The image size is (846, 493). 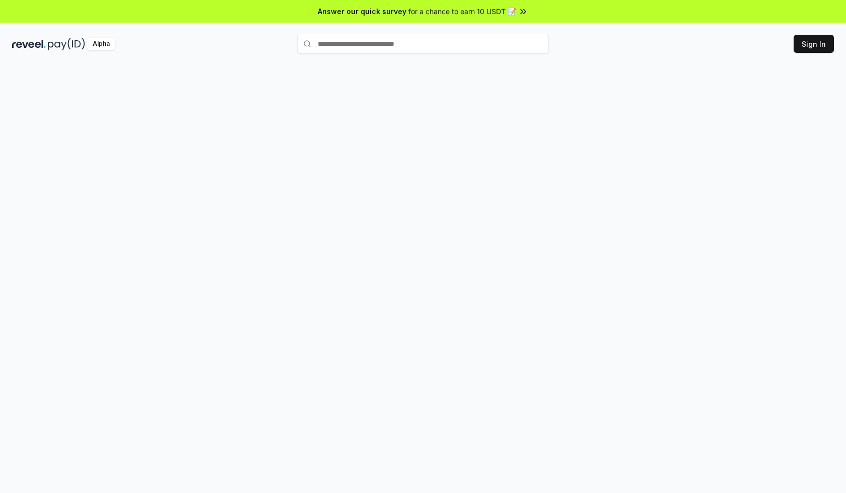 What do you see at coordinates (66, 44) in the screenshot?
I see `img: pay_id` at bounding box center [66, 44].